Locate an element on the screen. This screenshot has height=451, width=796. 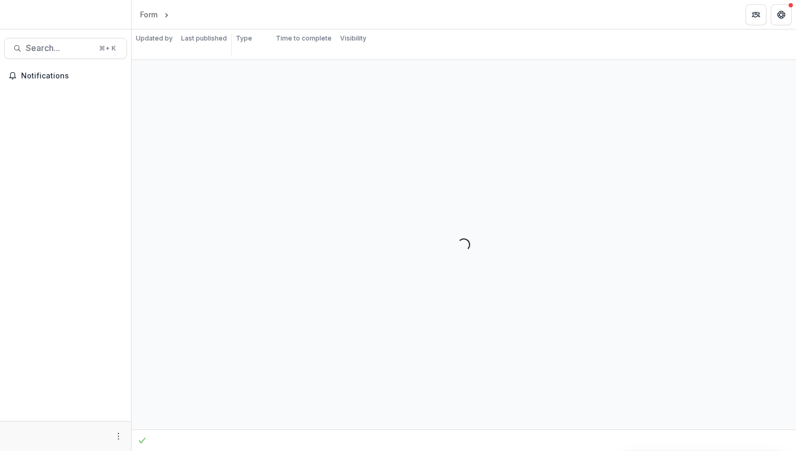
button: Get Help is located at coordinates (781, 15).